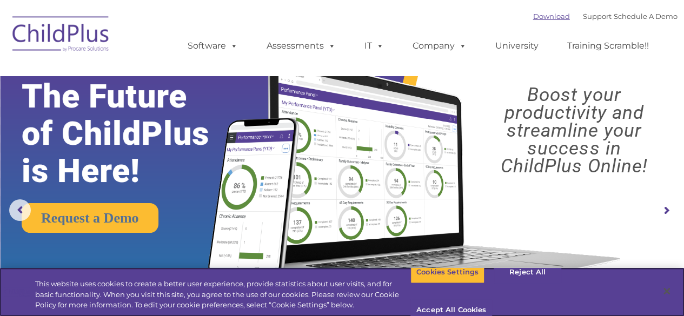 The width and height of the screenshot is (684, 316). I want to click on div: This website uses cookies to create a better user experience, provide statistics about user visit..., so click(223, 295).